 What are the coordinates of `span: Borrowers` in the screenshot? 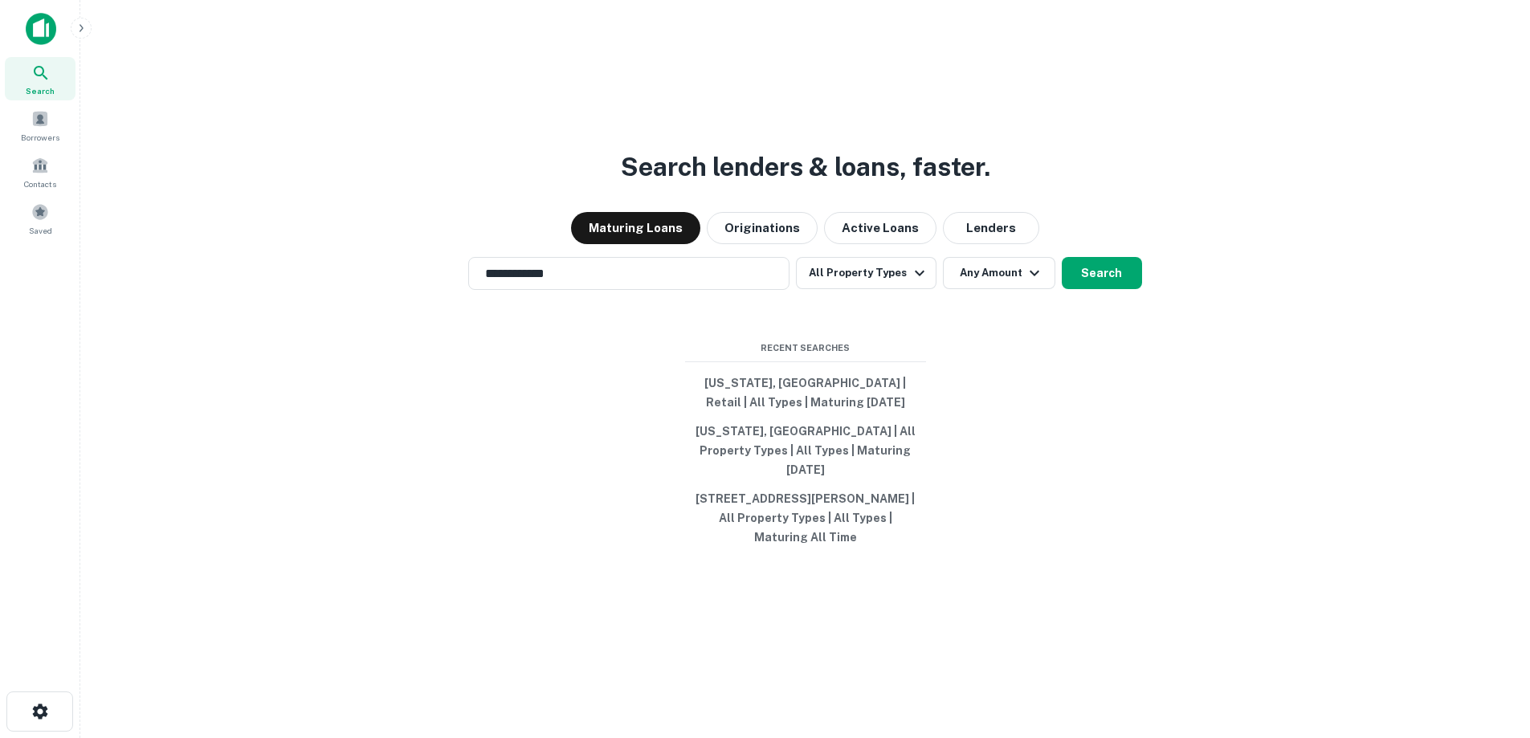 It's located at (40, 137).